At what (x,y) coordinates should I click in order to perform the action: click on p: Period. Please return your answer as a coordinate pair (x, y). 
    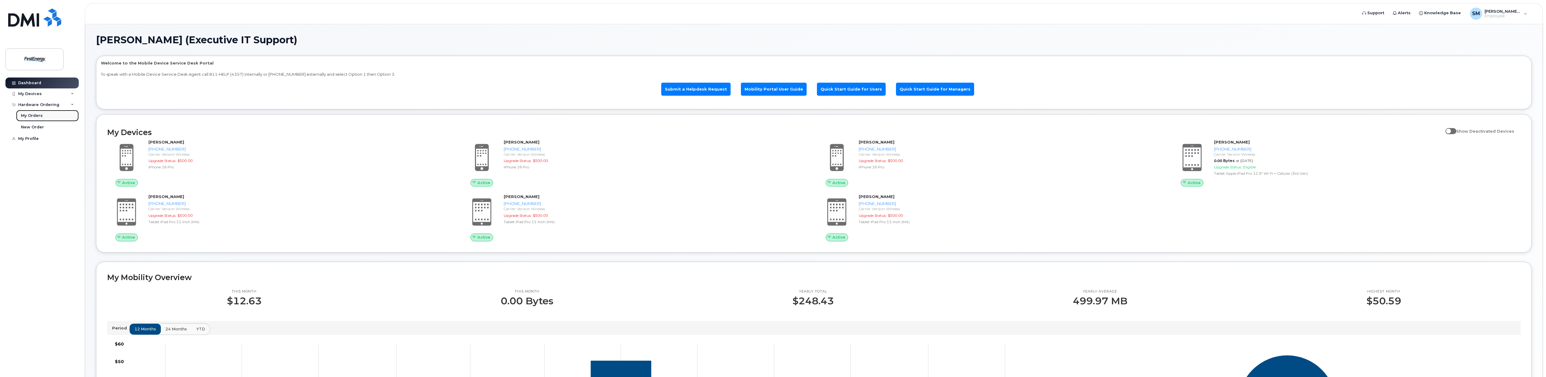
    Looking at the image, I should click on (121, 328).